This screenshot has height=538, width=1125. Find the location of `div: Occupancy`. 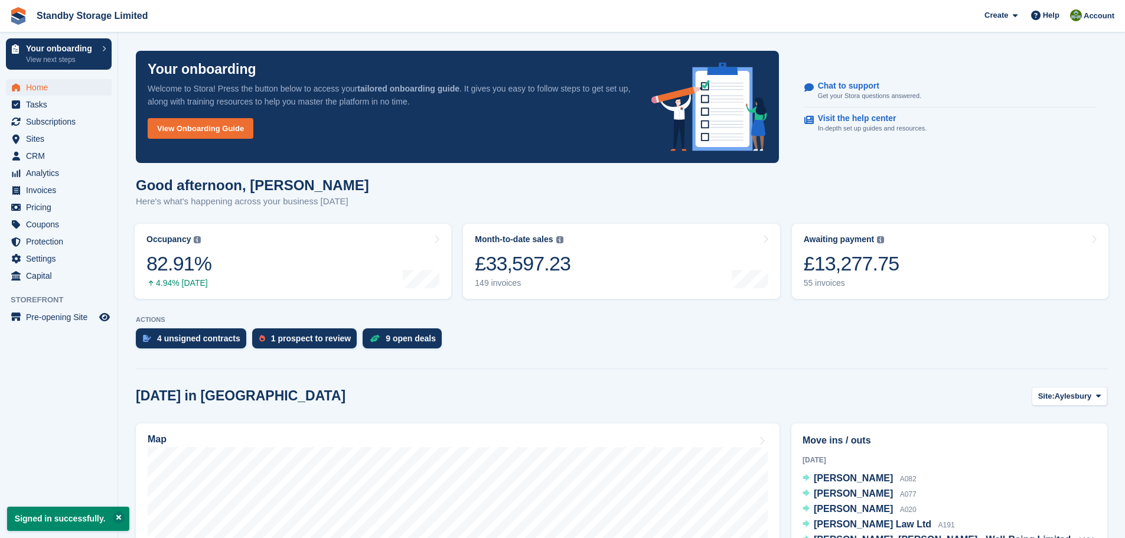

div: Occupancy is located at coordinates (168, 239).